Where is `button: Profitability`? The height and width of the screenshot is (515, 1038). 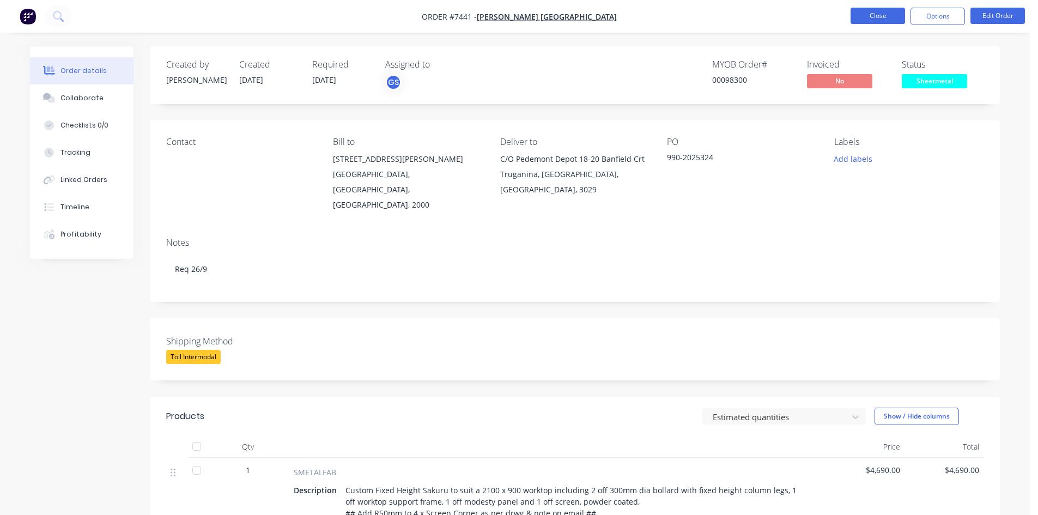 button: Profitability is located at coordinates (82, 234).